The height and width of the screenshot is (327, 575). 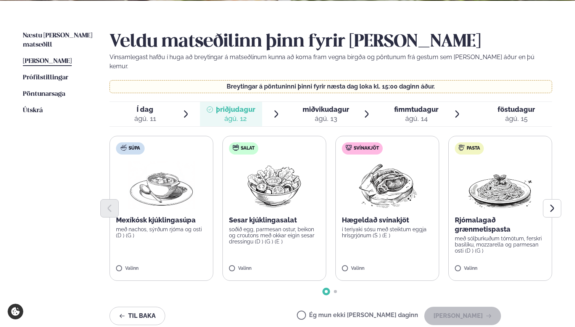 What do you see at coordinates (235, 109) in the screenshot?
I see `span: þriðjudagur` at bounding box center [235, 109].